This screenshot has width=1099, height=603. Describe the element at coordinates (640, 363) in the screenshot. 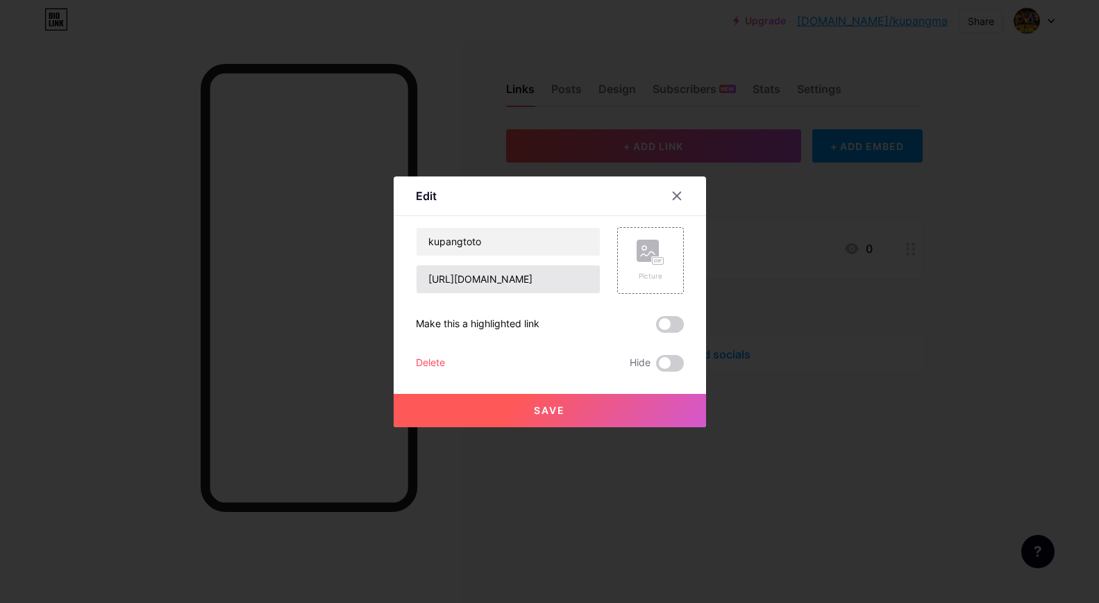

I see `span: Hide` at that location.